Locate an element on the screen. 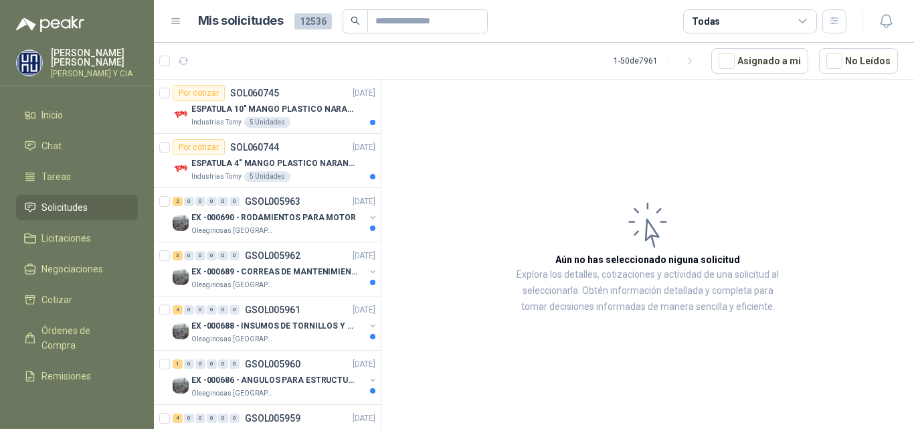 Image resolution: width=914 pixels, height=429 pixels. a: Chat is located at coordinates (77, 146).